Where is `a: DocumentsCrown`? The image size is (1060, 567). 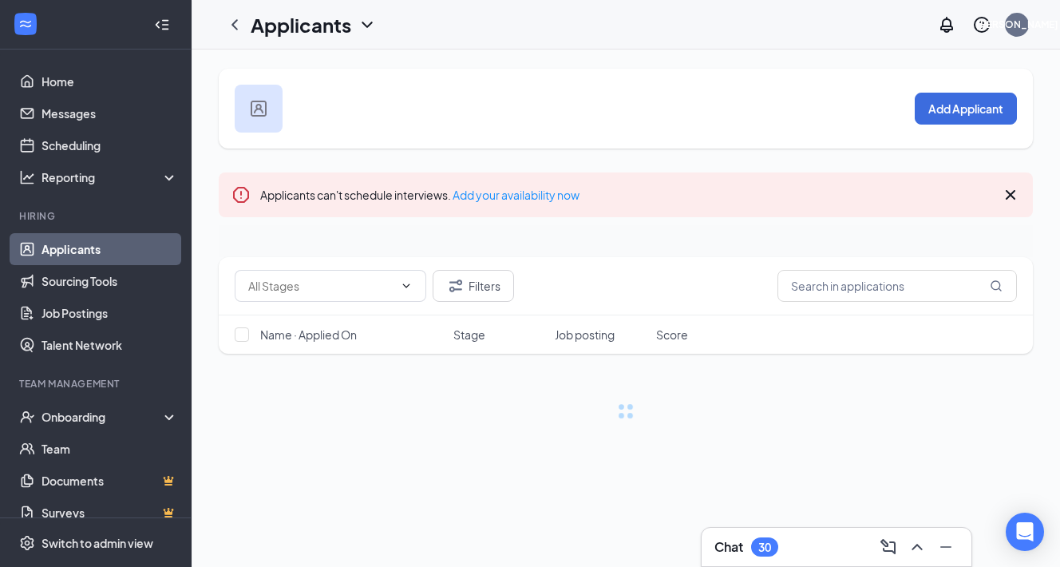
a: DocumentsCrown is located at coordinates (109, 481).